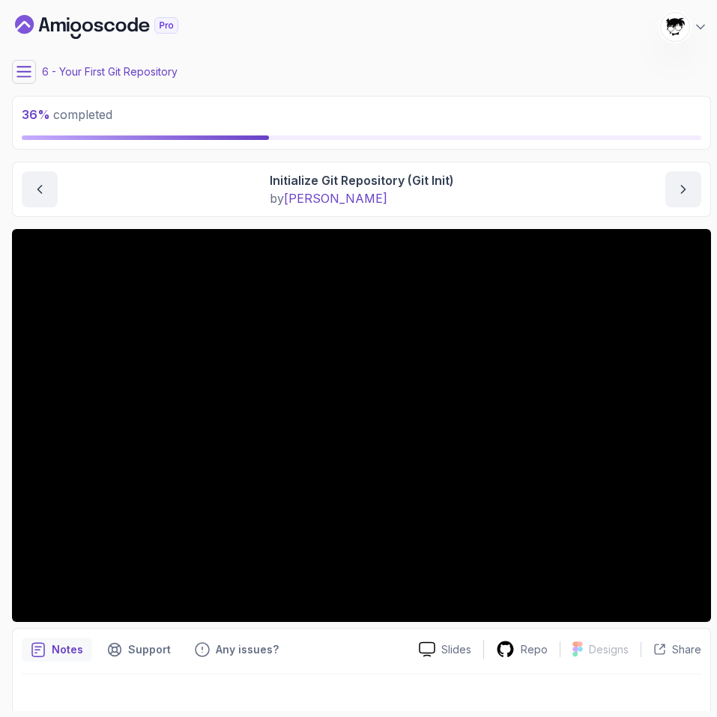  What do you see at coordinates (109, 72) in the screenshot?
I see `p: 6 - Your First Git Repository` at bounding box center [109, 72].